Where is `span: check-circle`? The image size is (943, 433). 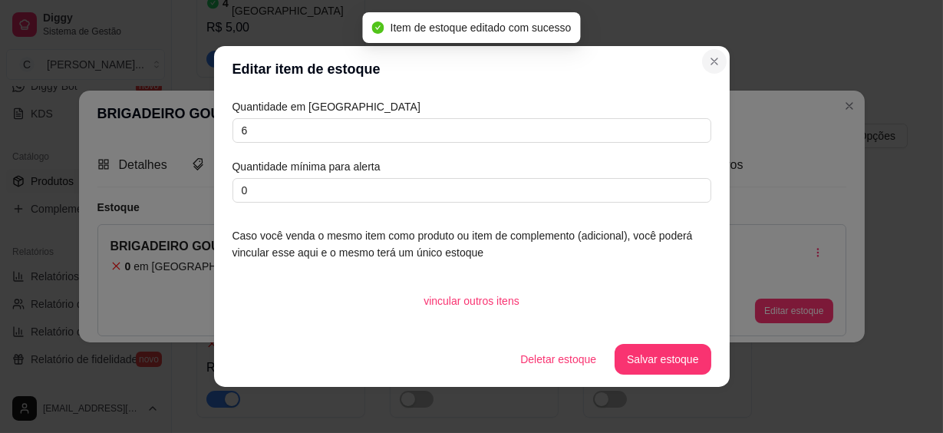
span: check-circle is located at coordinates (378, 28).